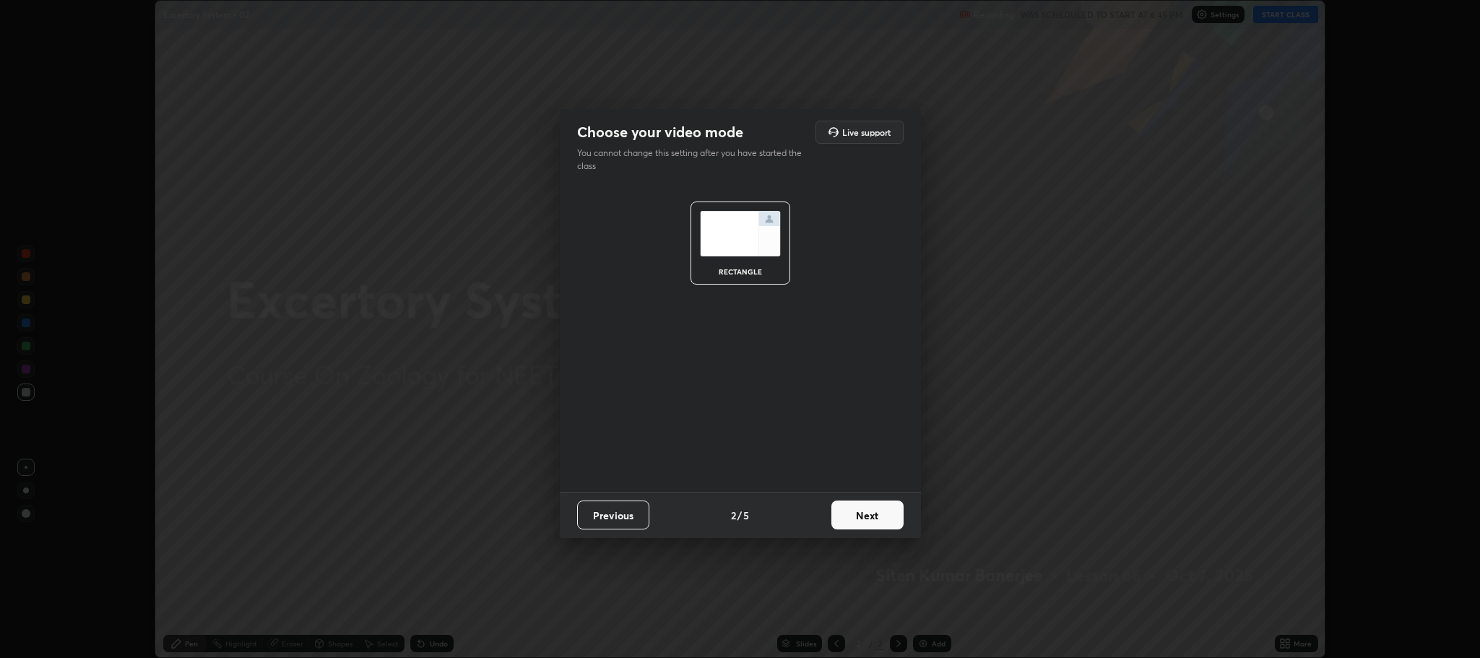  I want to click on h4: 2, so click(733, 515).